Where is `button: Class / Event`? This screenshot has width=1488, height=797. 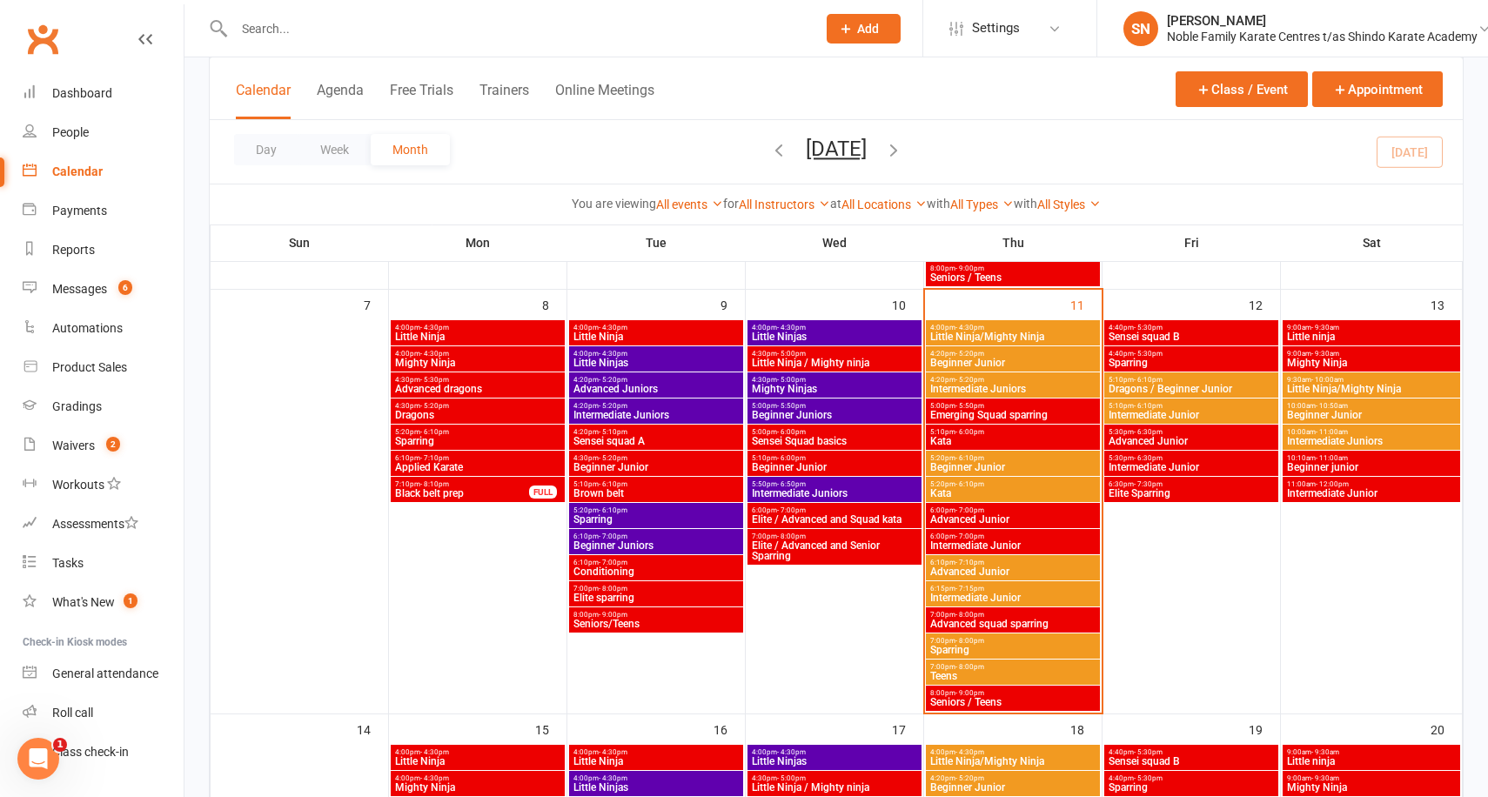 button: Class / Event is located at coordinates (1242, 89).